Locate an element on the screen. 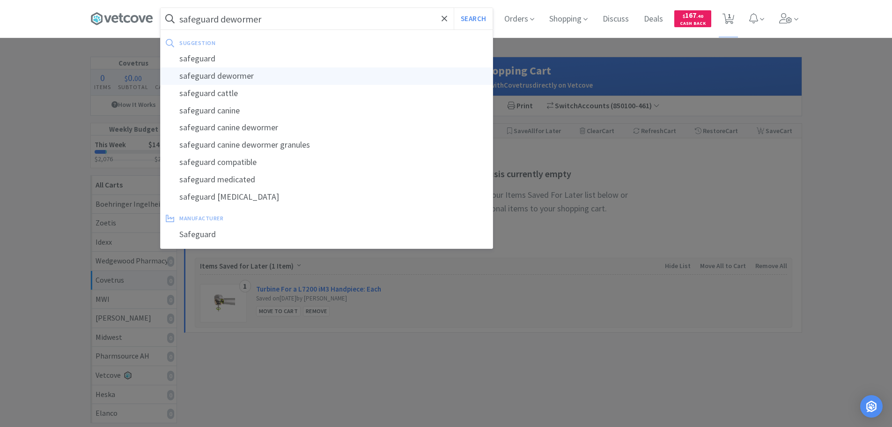  div: Open Intercom Messenger is located at coordinates (872, 406).